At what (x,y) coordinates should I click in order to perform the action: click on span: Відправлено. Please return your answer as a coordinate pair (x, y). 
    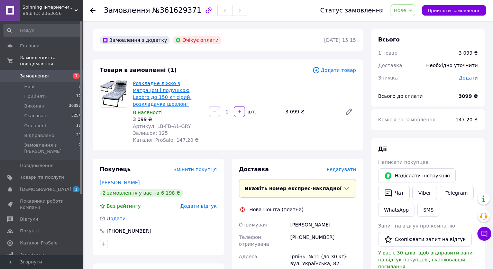
    Looking at the image, I should click on (39, 136).